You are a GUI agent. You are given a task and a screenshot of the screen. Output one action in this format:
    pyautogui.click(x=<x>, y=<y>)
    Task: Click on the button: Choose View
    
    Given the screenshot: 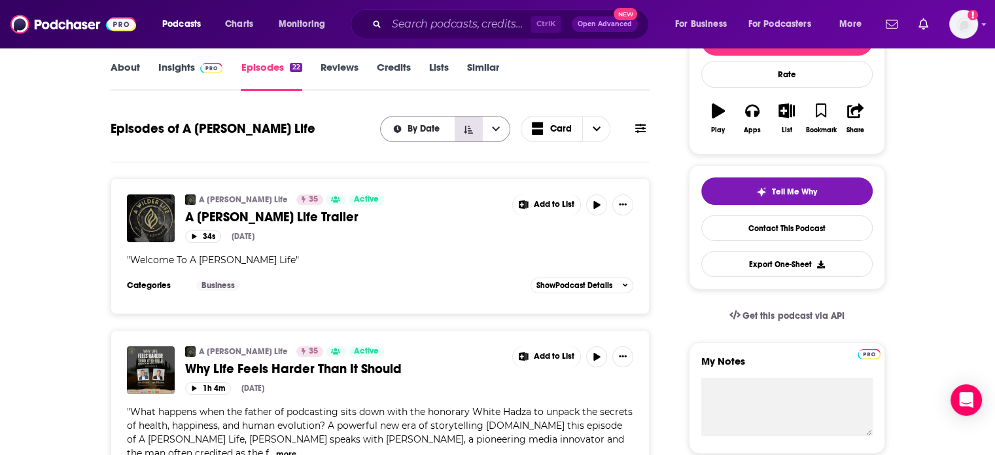 What is the action you would take?
    pyautogui.click(x=566, y=129)
    